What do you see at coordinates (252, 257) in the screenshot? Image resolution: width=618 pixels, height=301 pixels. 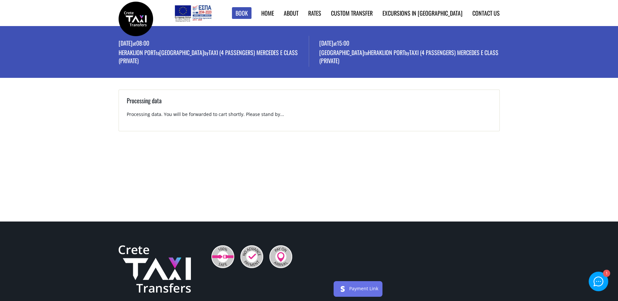 I see `img: No Advance Payment` at bounding box center [252, 257].